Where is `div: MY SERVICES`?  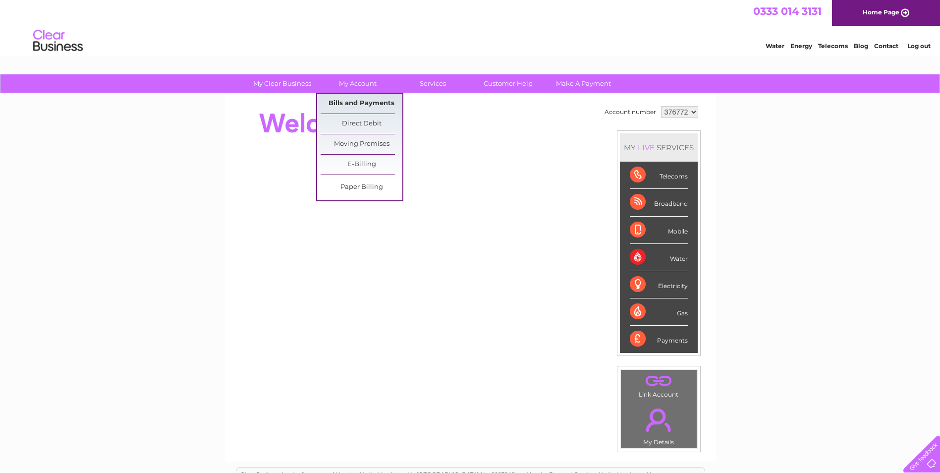
div: MY SERVICES is located at coordinates (658, 147).